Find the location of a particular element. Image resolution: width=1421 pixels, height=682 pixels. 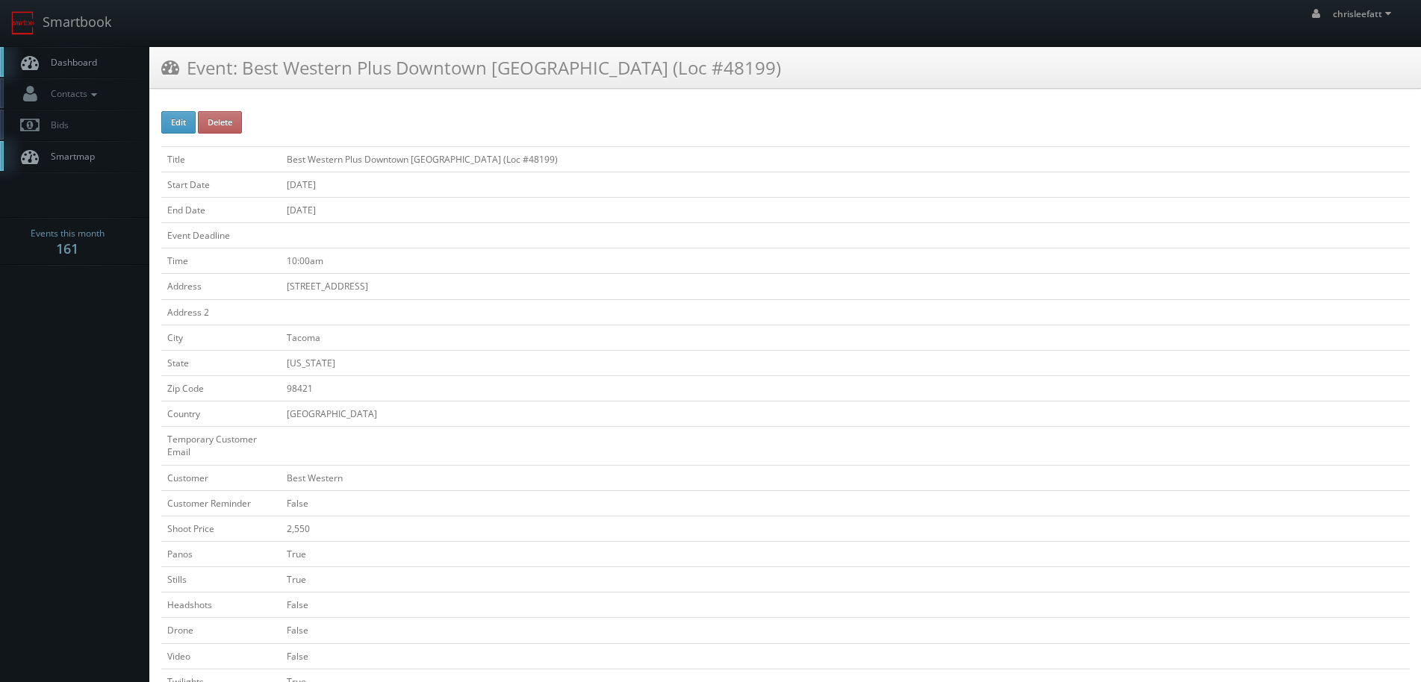

td: 10:00am is located at coordinates (845, 261).